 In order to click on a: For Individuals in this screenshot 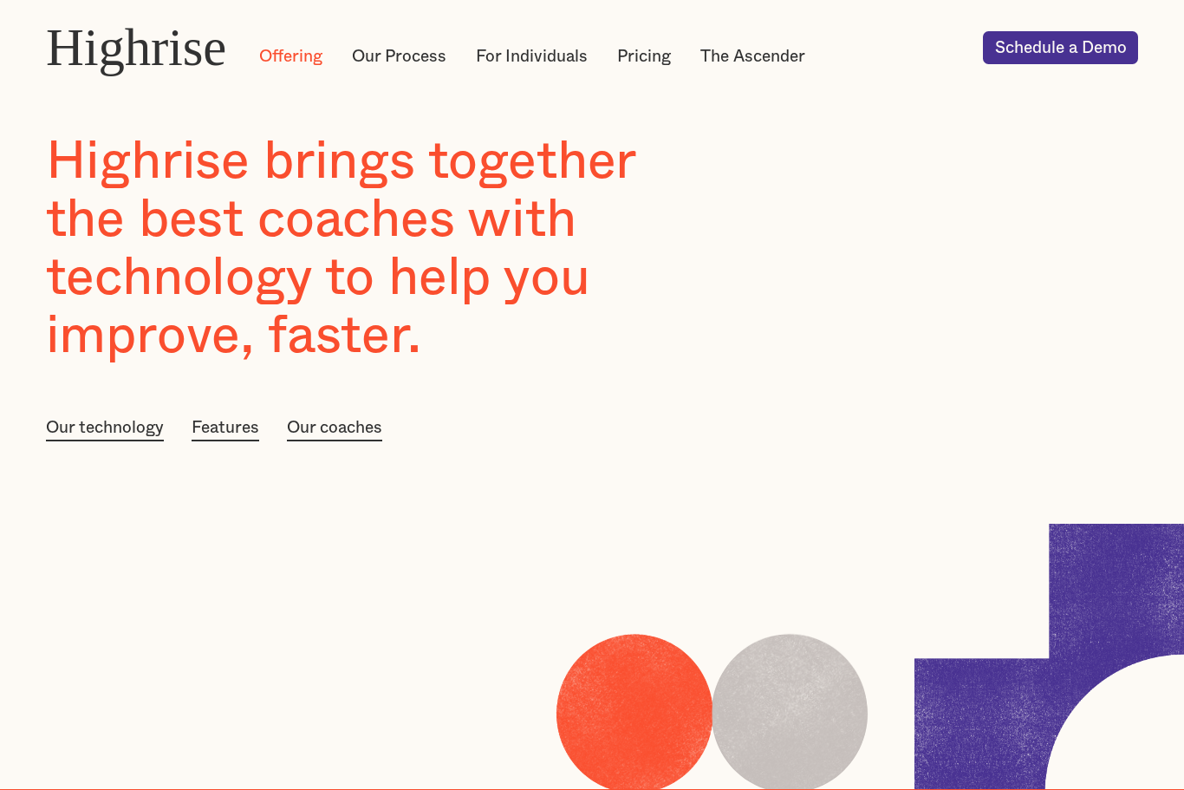, I will do `click(531, 56)`.